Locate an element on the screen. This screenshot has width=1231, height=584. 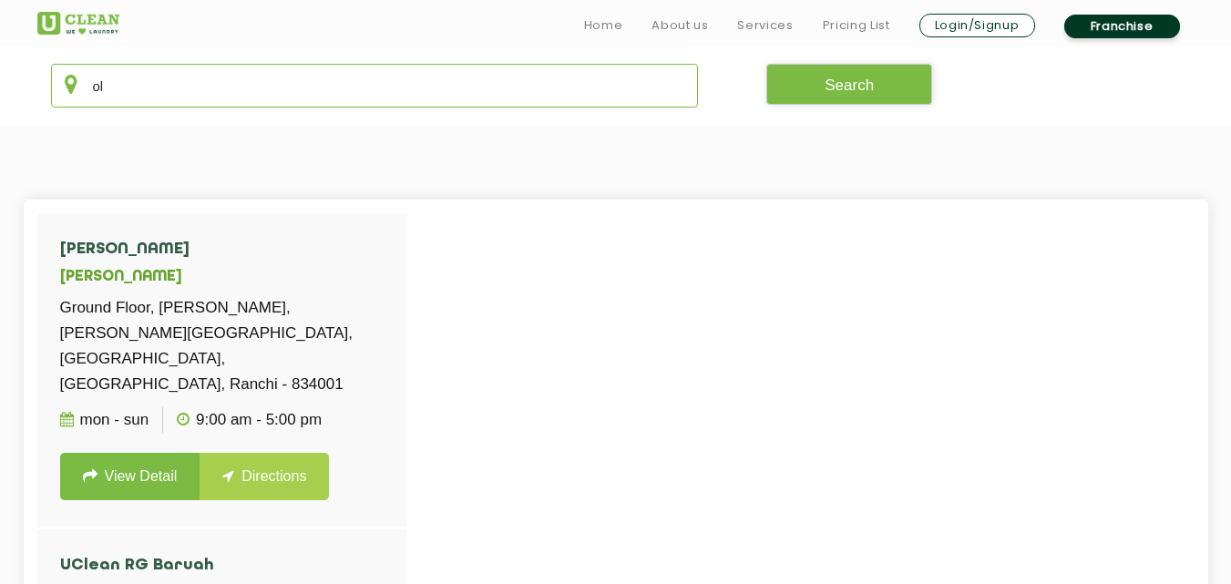
button: Search is located at coordinates (849, 84).